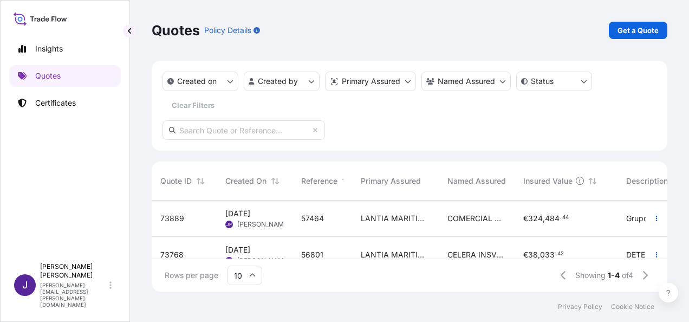 The image size is (689, 322). What do you see at coordinates (533, 255) in the screenshot?
I see `span: 38` at bounding box center [533, 255].